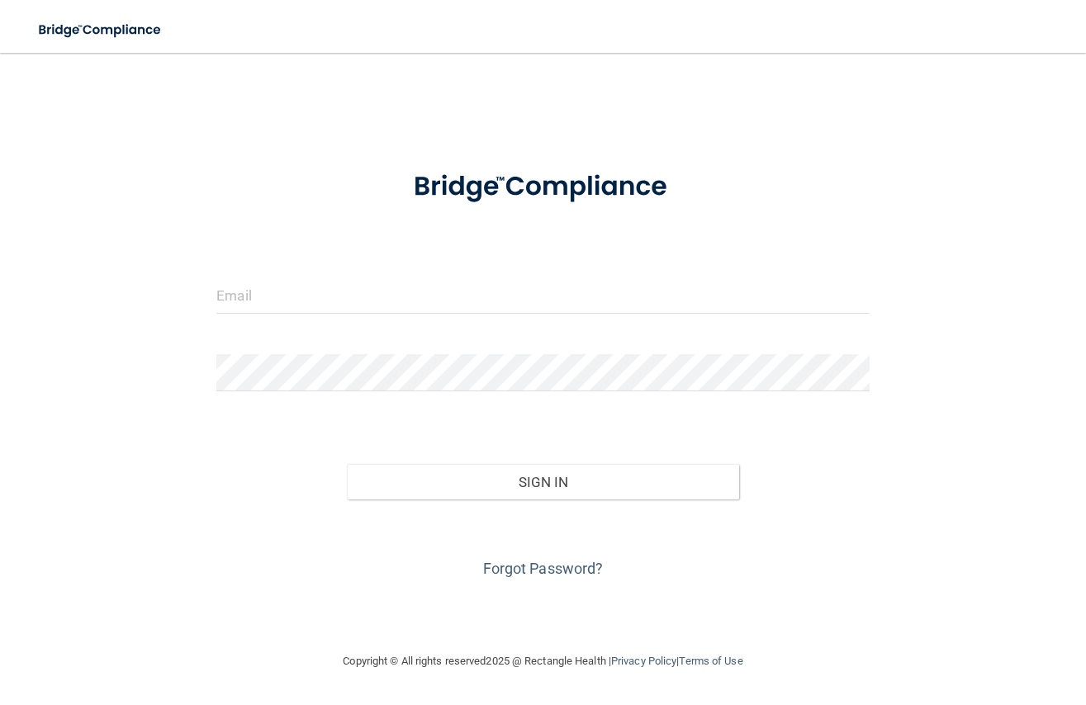 The height and width of the screenshot is (705, 1086). Describe the element at coordinates (543, 661) in the screenshot. I see `div: Copyright © All rights reserved 2025 @ Rectangle Health | |` at that location.